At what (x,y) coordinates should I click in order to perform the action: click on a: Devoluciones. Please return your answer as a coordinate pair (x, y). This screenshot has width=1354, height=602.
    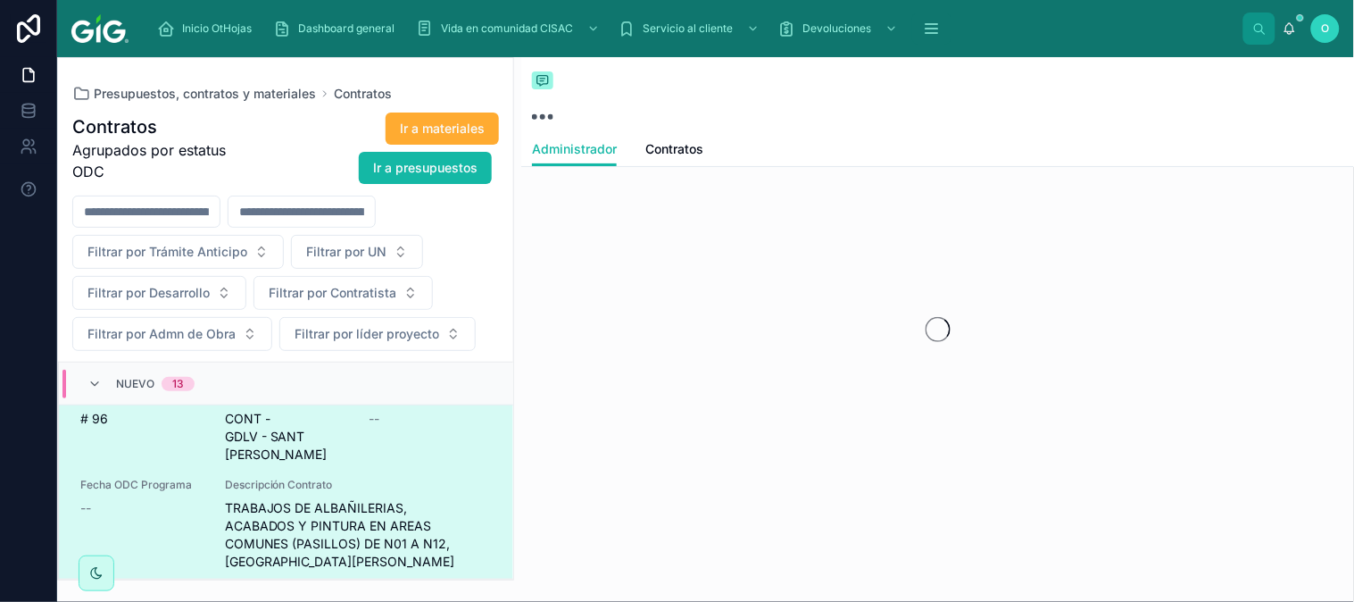
    Looking at the image, I should click on (839, 29).